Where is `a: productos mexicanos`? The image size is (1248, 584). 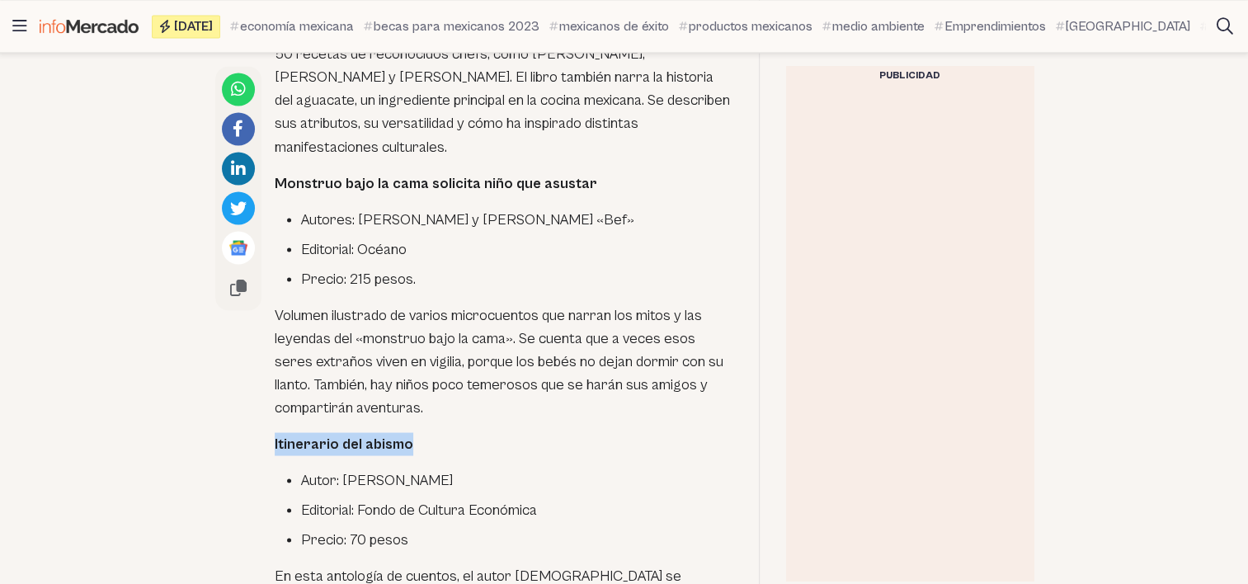
a: productos mexicanos is located at coordinates (746, 26).